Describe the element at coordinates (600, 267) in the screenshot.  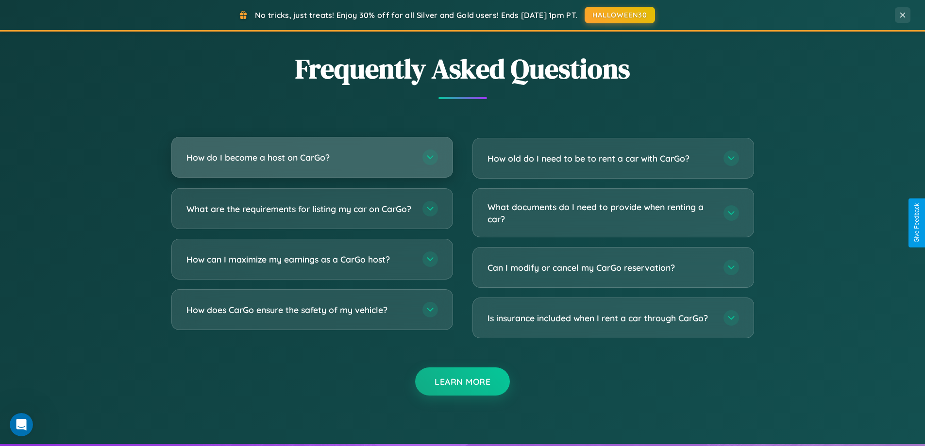
I see `h3: Can I modify or cancel my CarGo reservation?` at that location.